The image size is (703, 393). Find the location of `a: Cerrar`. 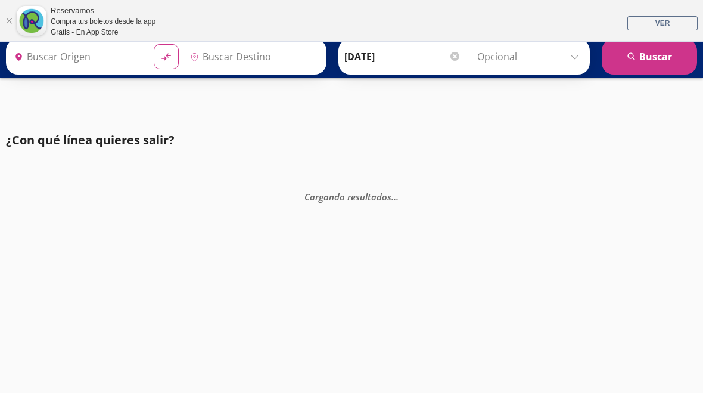

a: Cerrar is located at coordinates (9, 21).